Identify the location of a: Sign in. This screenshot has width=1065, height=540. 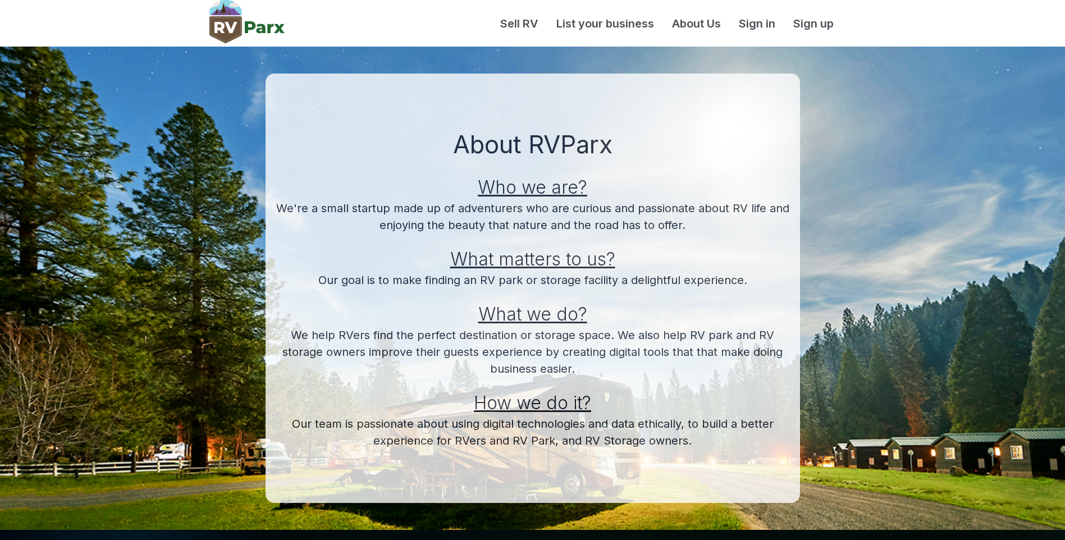
(757, 24).